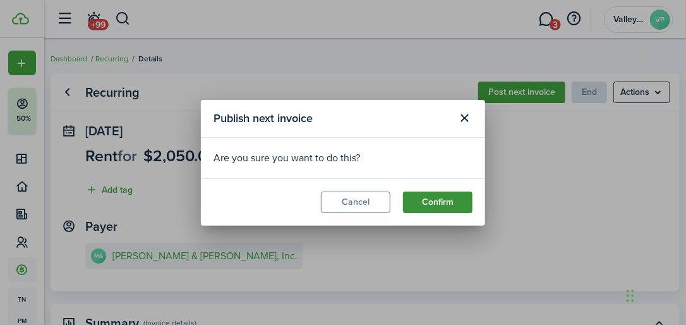  I want to click on button: Close modal, so click(465, 118).